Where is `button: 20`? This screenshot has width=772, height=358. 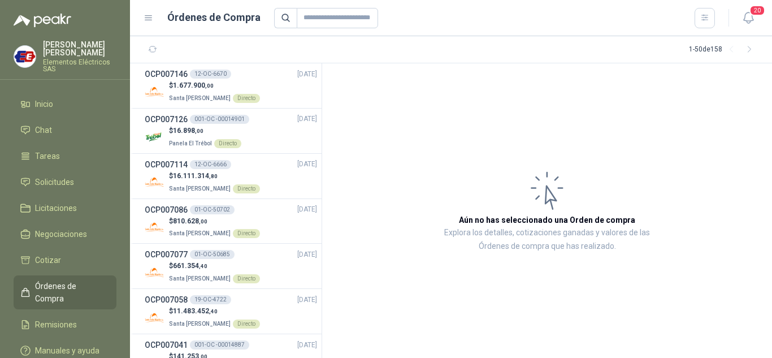
button: 20 is located at coordinates (748, 18).